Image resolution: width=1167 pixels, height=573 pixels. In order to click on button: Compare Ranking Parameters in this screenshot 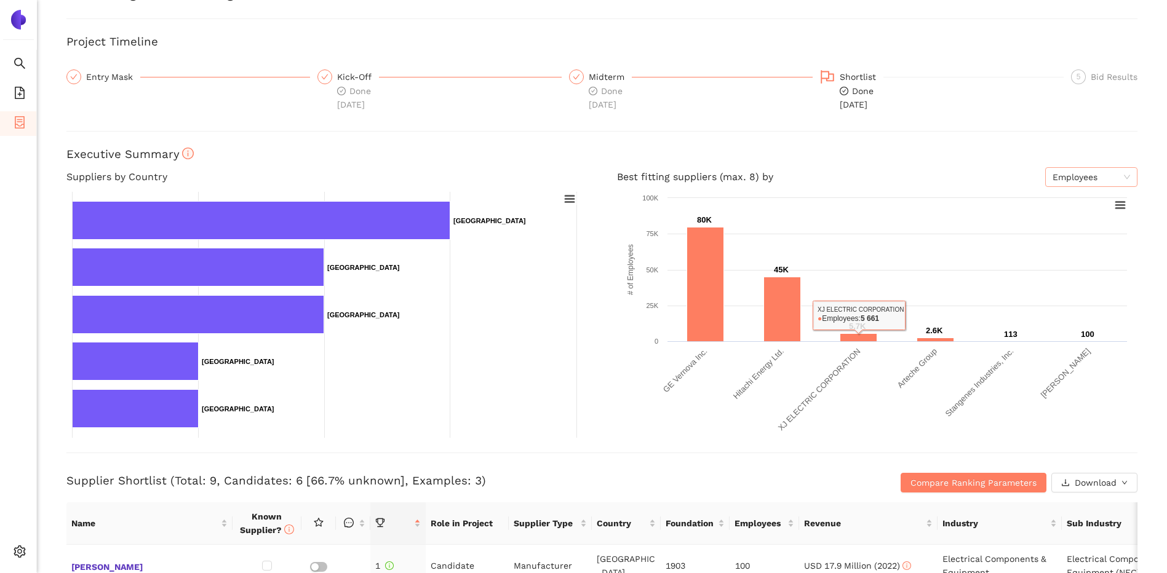, I will do `click(973, 483)`.